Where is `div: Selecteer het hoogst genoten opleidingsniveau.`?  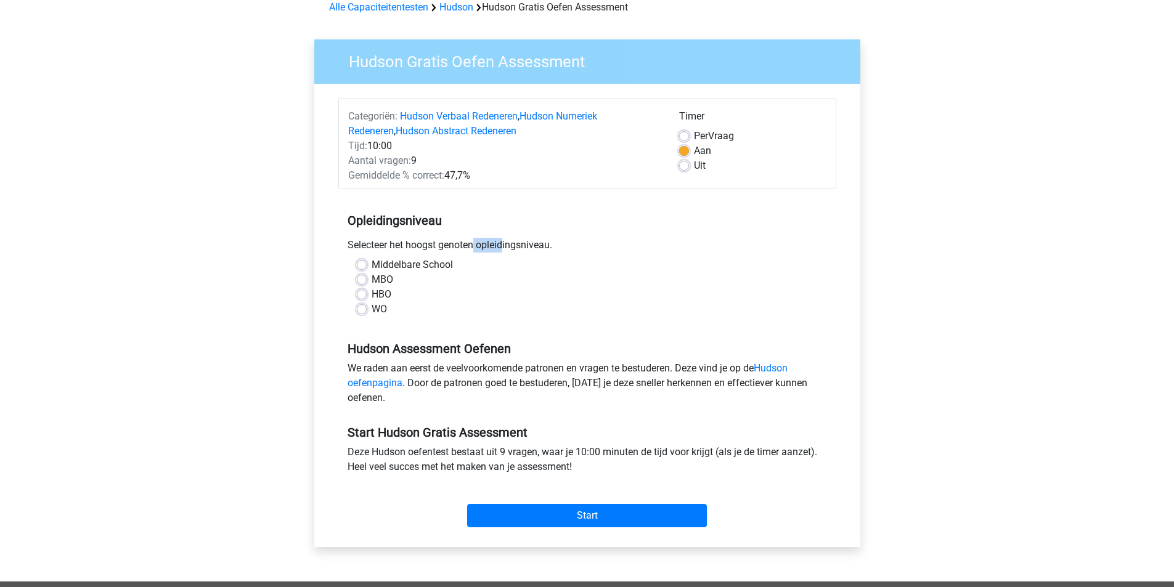
div: Selecteer het hoogst genoten opleidingsniveau. is located at coordinates (587, 248).